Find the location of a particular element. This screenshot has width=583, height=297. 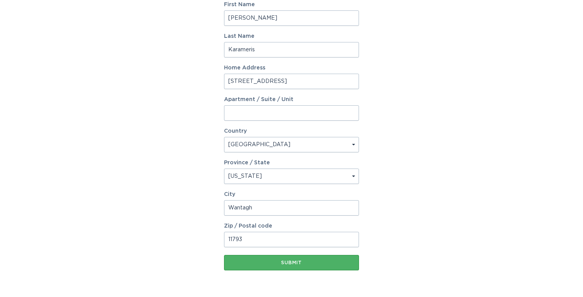

label: First Name is located at coordinates (292, 5).